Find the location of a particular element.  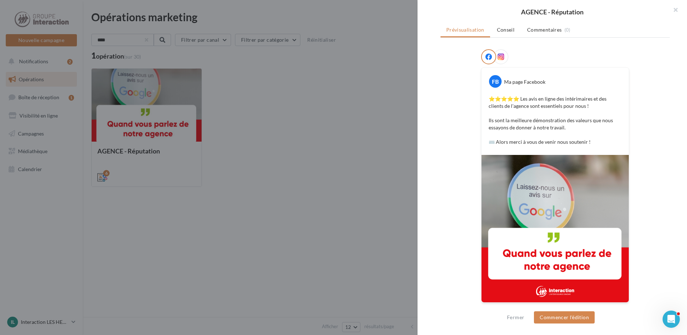

span: (0) is located at coordinates (567, 30).